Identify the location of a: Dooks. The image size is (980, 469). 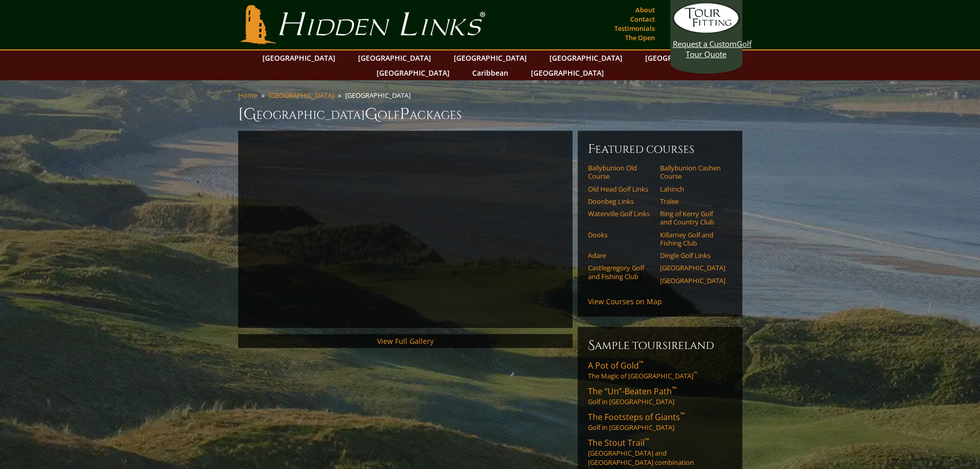
(620, 235).